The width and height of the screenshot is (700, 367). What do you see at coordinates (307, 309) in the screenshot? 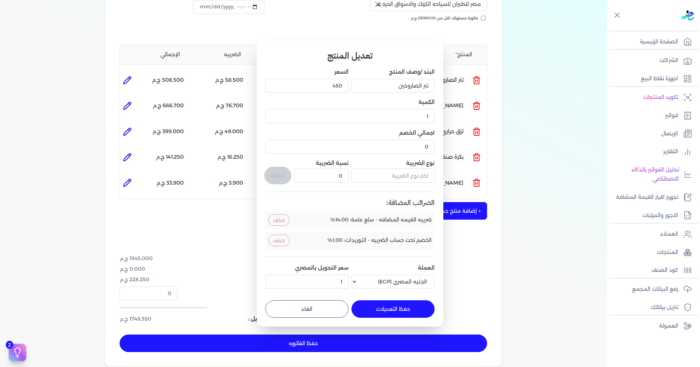
I see `button: الغاء` at bounding box center [307, 309].